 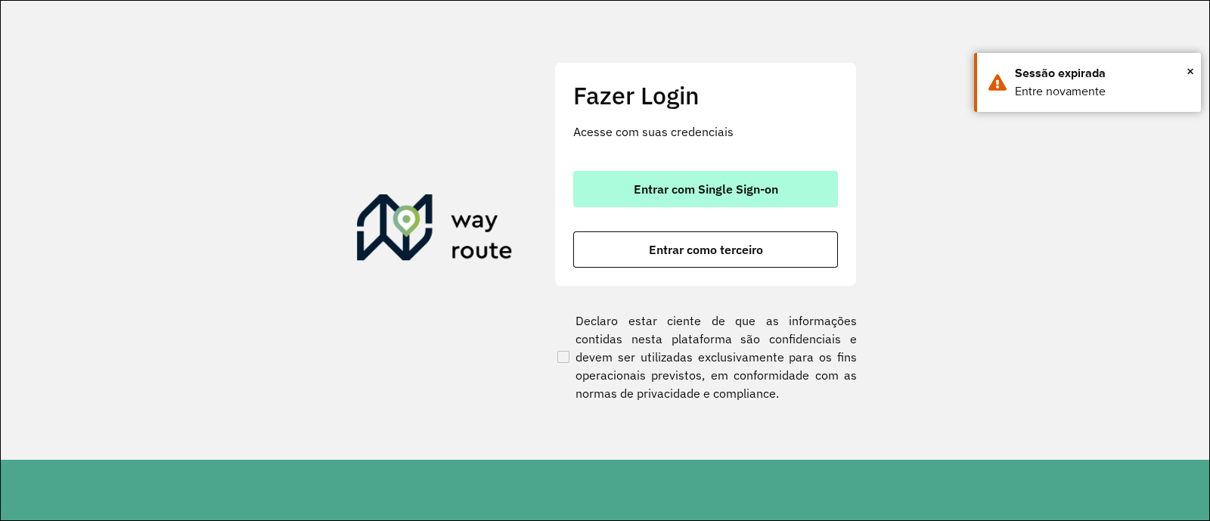 I want to click on h2: Fazer Login, so click(x=706, y=95).